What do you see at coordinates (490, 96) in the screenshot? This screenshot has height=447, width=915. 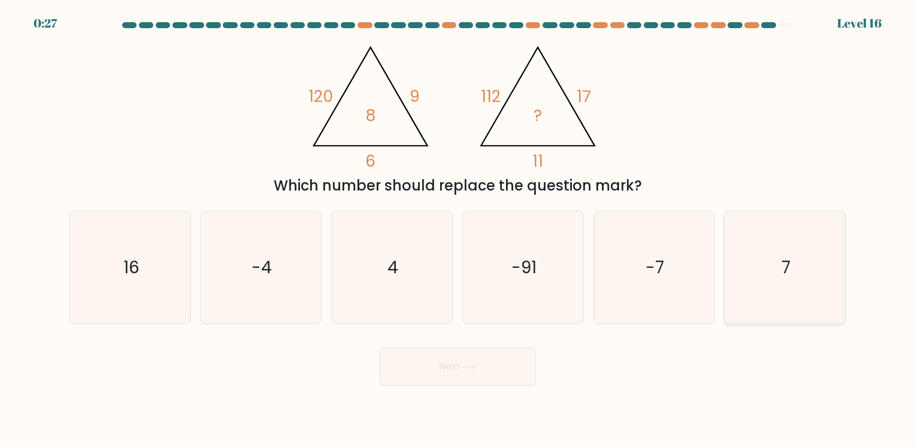 I see `tspan: 112` at bounding box center [490, 96].